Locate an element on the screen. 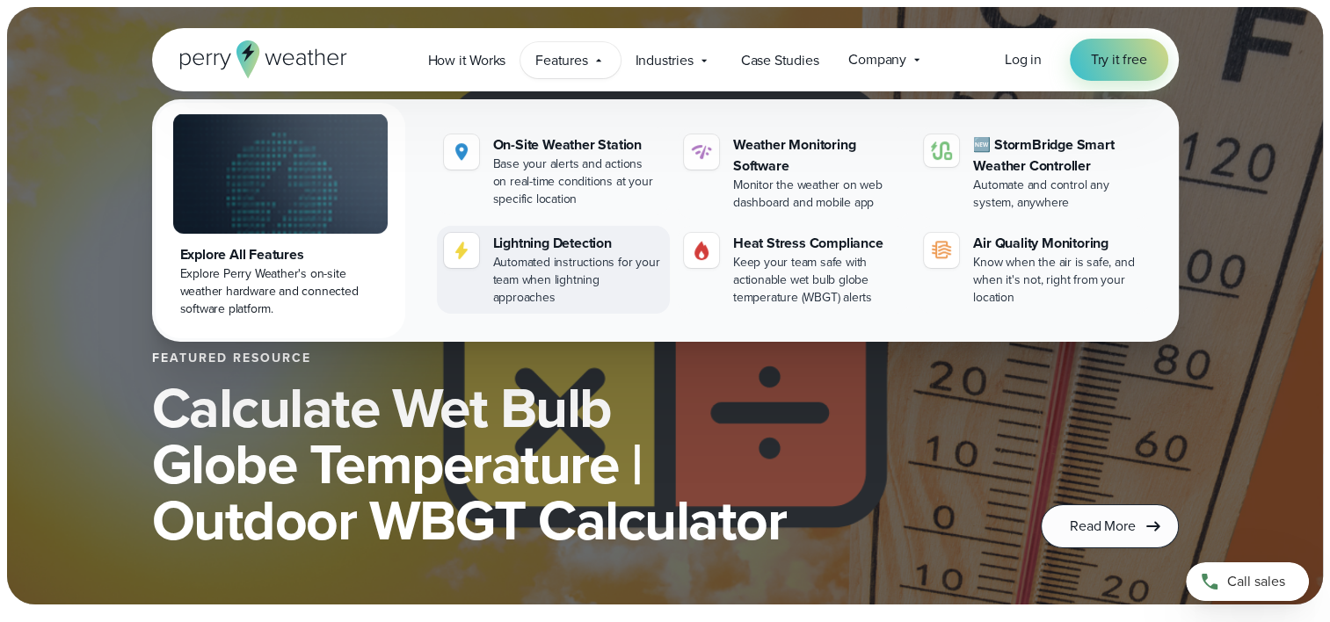 The image size is (1330, 622). span: Case Studies is located at coordinates (780, 61).